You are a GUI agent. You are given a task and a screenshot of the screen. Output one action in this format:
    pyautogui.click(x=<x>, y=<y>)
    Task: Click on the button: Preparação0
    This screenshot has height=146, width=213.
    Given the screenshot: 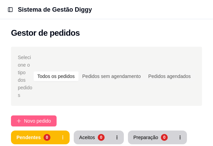 What is the action you would take?
    pyautogui.click(x=151, y=137)
    